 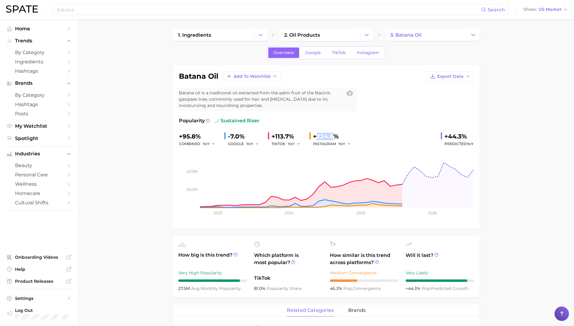 What do you see at coordinates (450, 76) in the screenshot?
I see `button: Export Data` at bounding box center [450, 76].